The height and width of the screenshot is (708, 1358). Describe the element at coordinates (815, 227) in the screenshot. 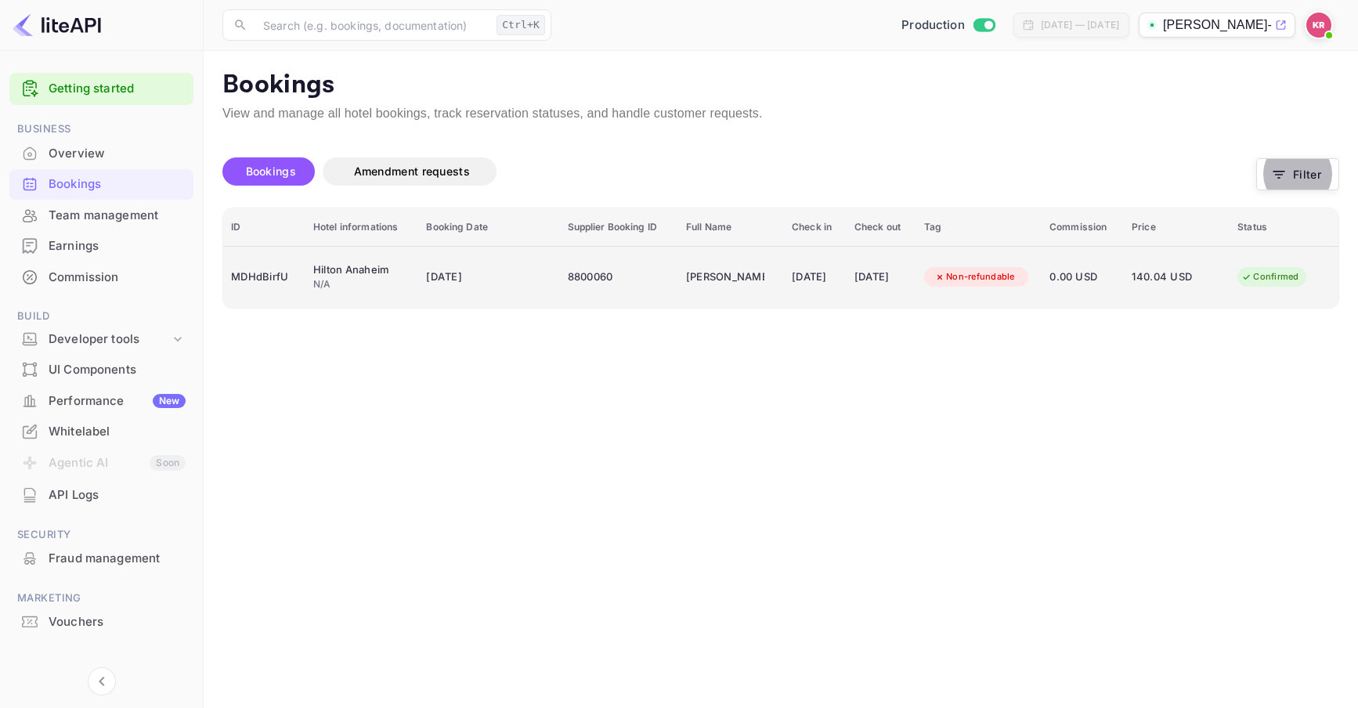

I see `th: Check in` at that location.